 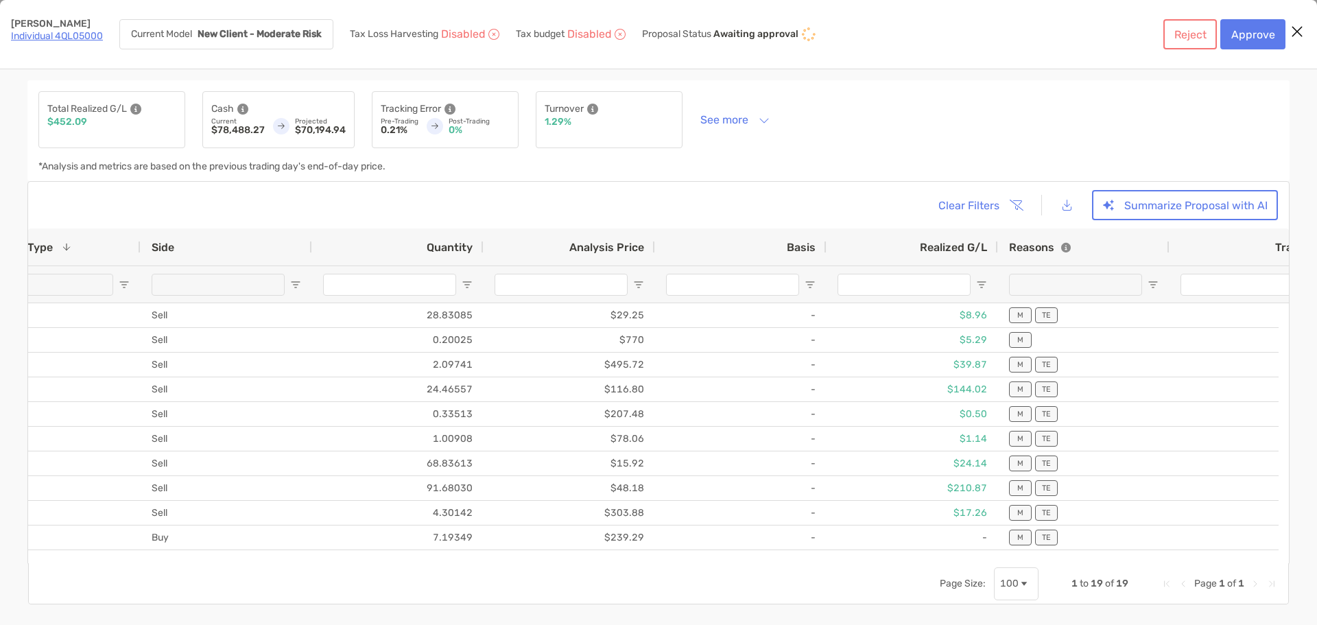 What do you see at coordinates (398, 414) in the screenshot?
I see `div: 0.33513` at bounding box center [398, 414].